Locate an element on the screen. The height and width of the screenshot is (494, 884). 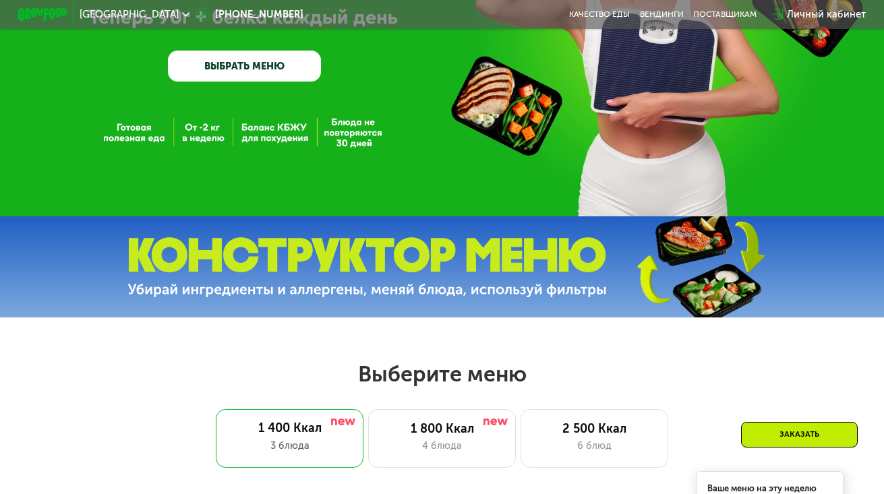
div: Личный кабинет is located at coordinates (826, 15).